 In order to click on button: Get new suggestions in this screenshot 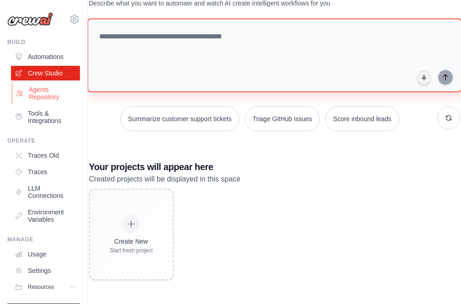, I will do `click(449, 118)`.